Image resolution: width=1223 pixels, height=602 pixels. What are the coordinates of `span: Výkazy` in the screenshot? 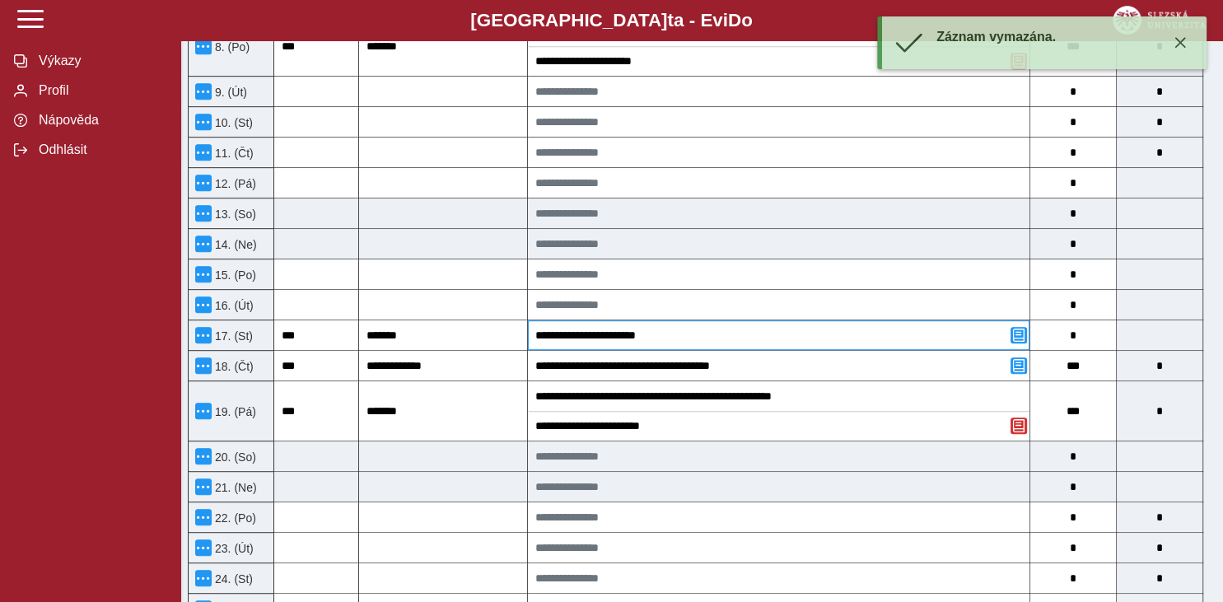 It's located at (101, 61).